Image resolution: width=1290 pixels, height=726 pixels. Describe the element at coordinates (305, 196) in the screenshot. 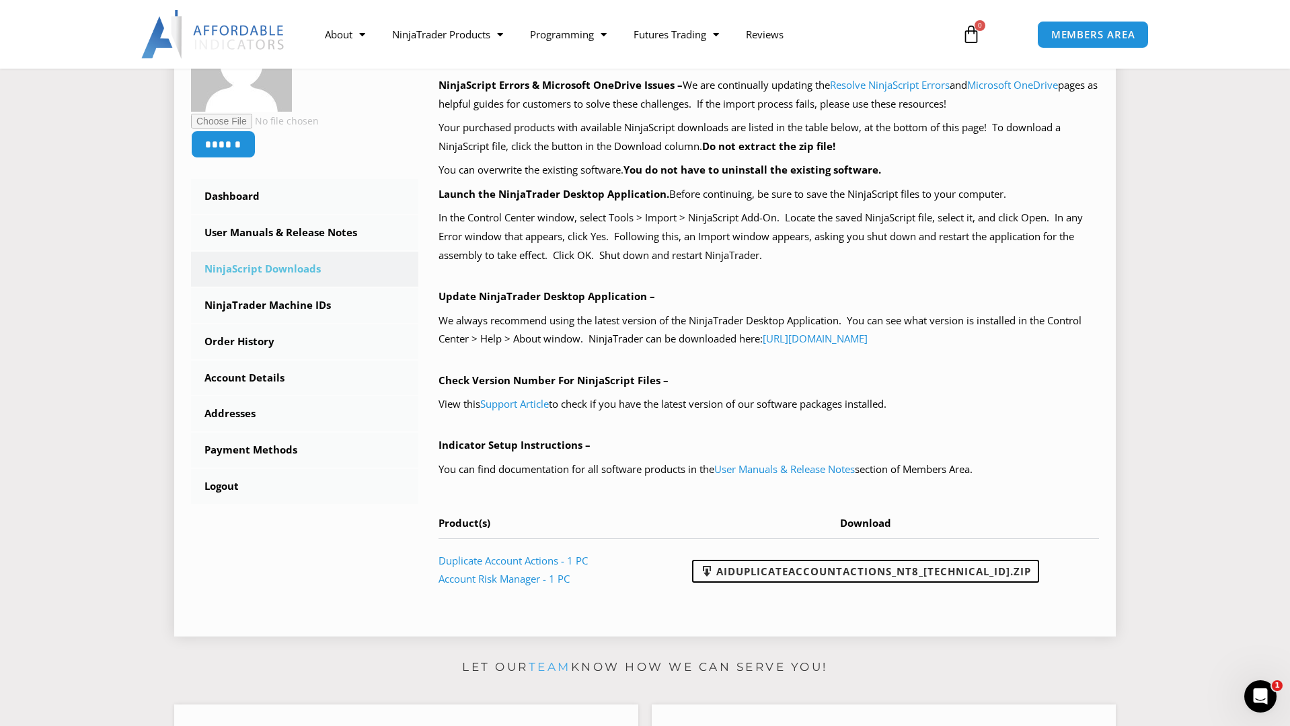

I see `a: Dashboard` at that location.